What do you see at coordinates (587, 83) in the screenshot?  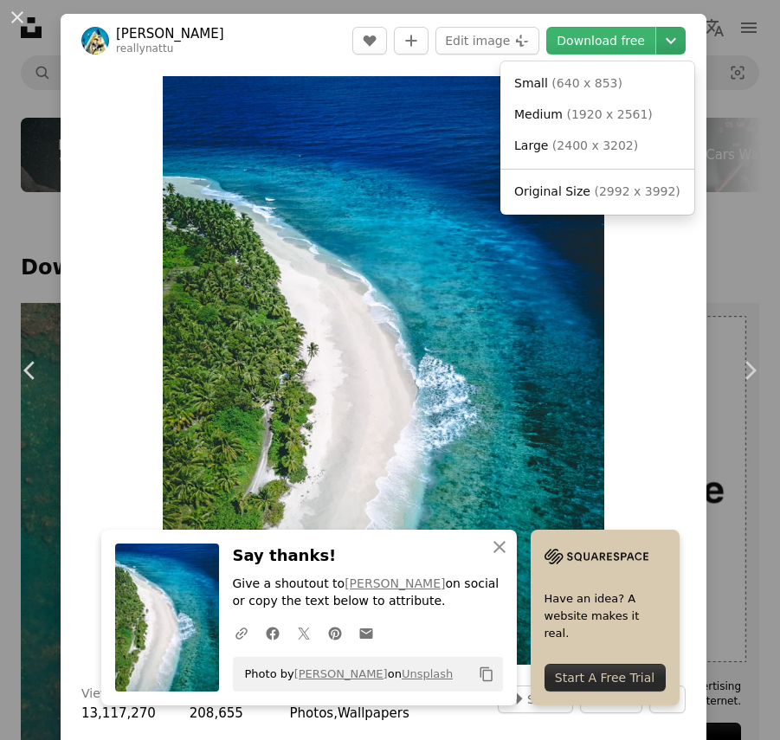 I see `span: ( 640 x 853 )` at bounding box center [587, 83].